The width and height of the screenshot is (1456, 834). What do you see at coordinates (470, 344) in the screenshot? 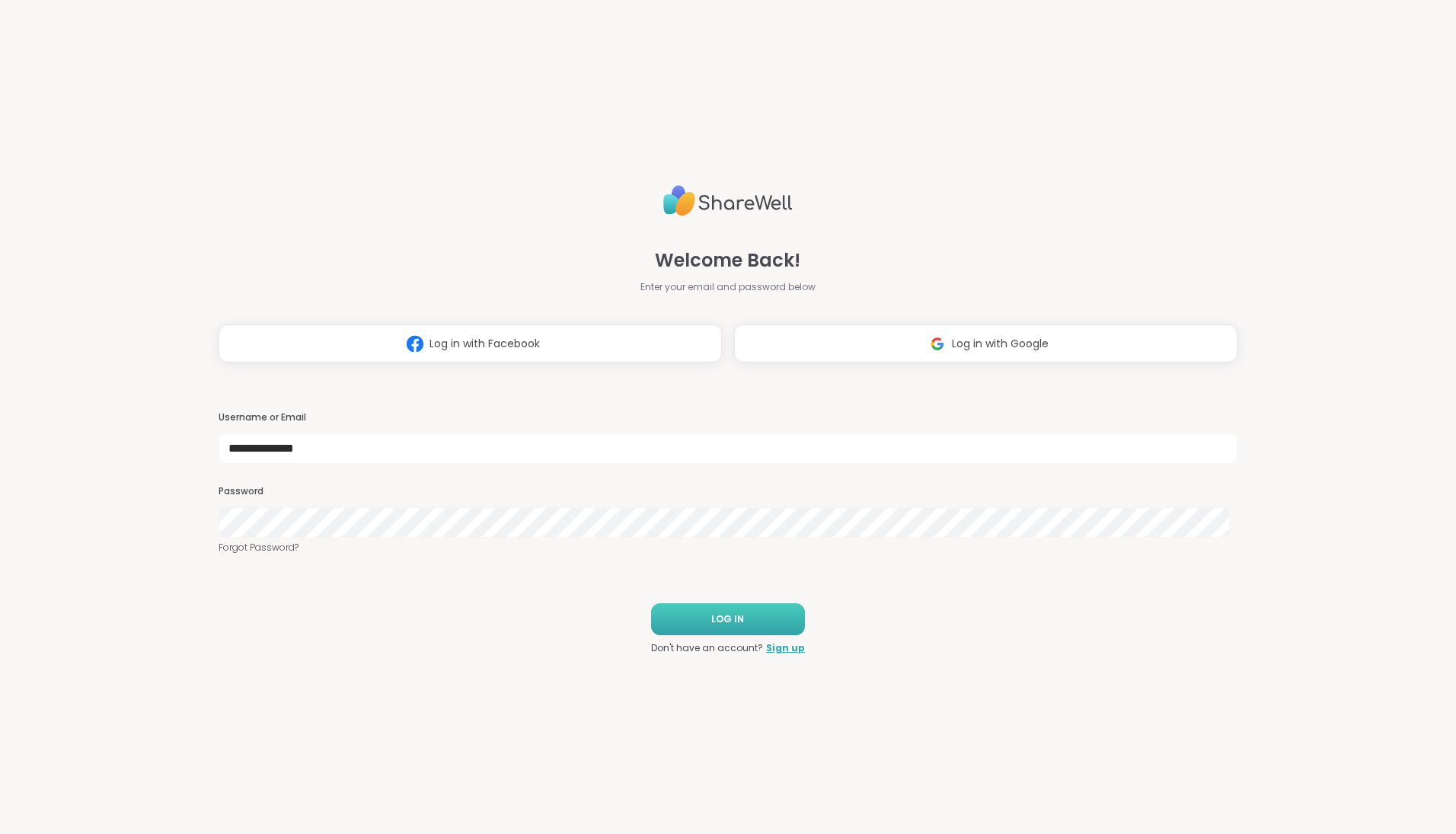
I see `button: Log in with Facebook` at bounding box center [470, 344].